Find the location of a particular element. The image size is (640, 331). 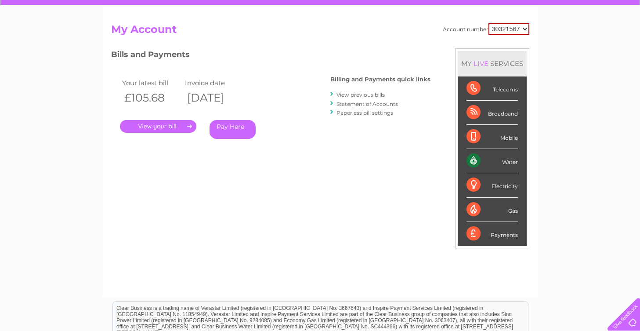

div: Account number is located at coordinates (486, 29).